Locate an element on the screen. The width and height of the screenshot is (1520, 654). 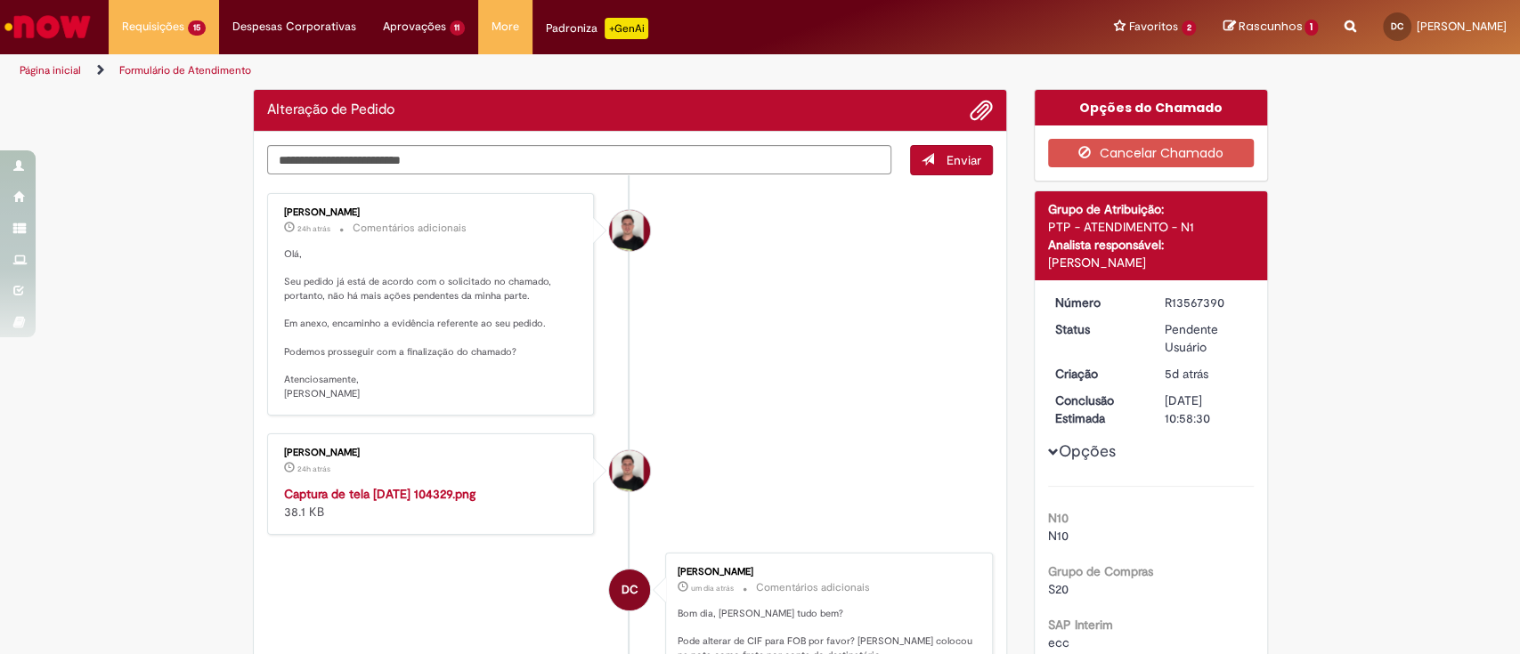
div: Padroniza is located at coordinates (597, 28).